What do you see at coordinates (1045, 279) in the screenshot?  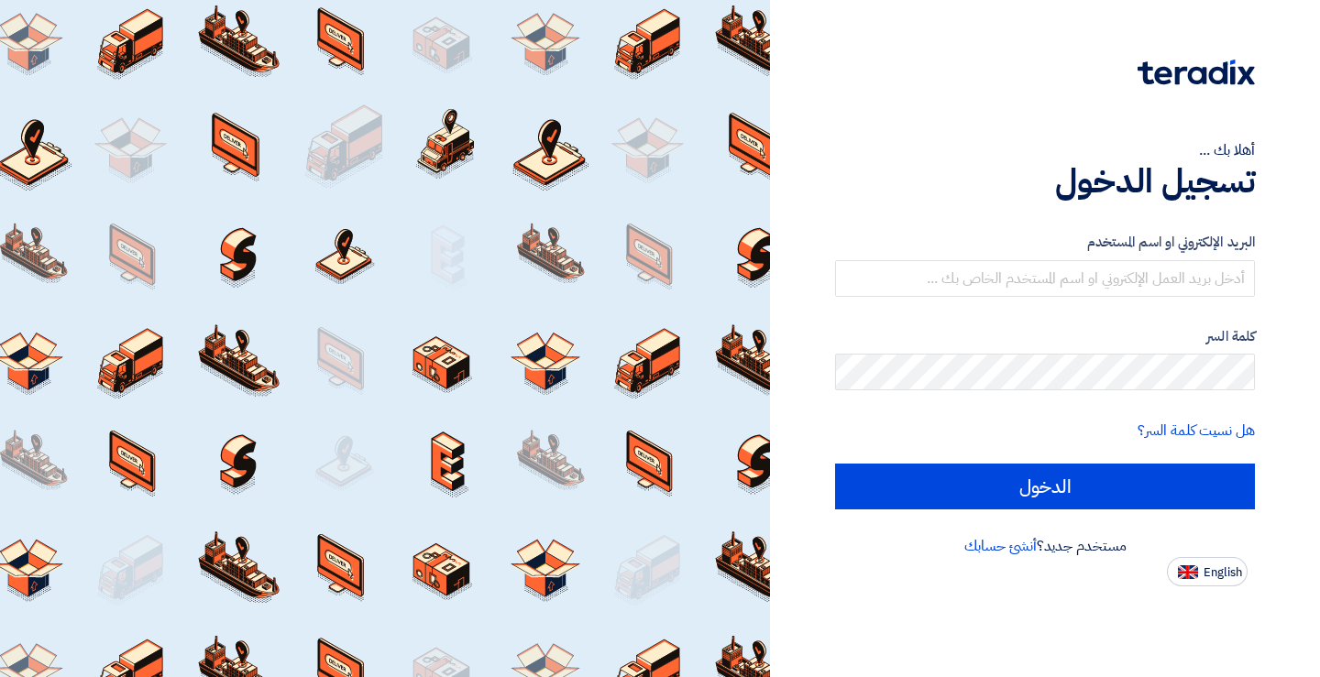 I see `input: أدخل بريد العمل الإلكتروني او اسم المستخدم الخاص بك ...` at bounding box center [1045, 279].